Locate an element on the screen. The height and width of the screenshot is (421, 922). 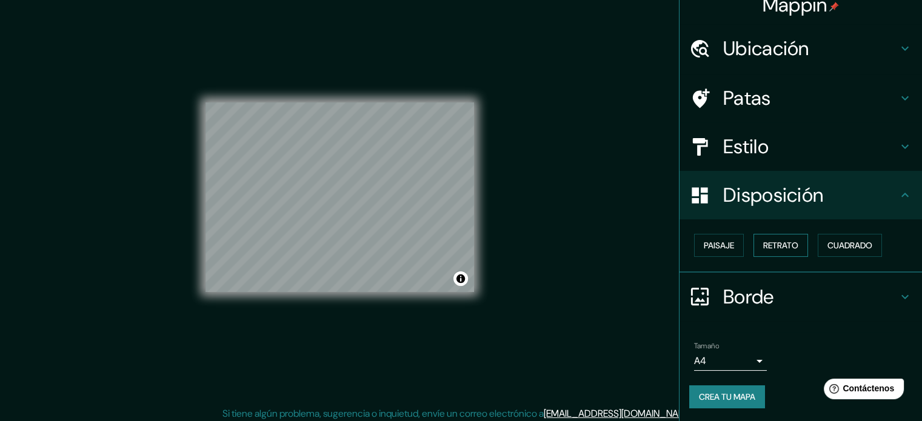
font: Ubicación is located at coordinates (766, 48).